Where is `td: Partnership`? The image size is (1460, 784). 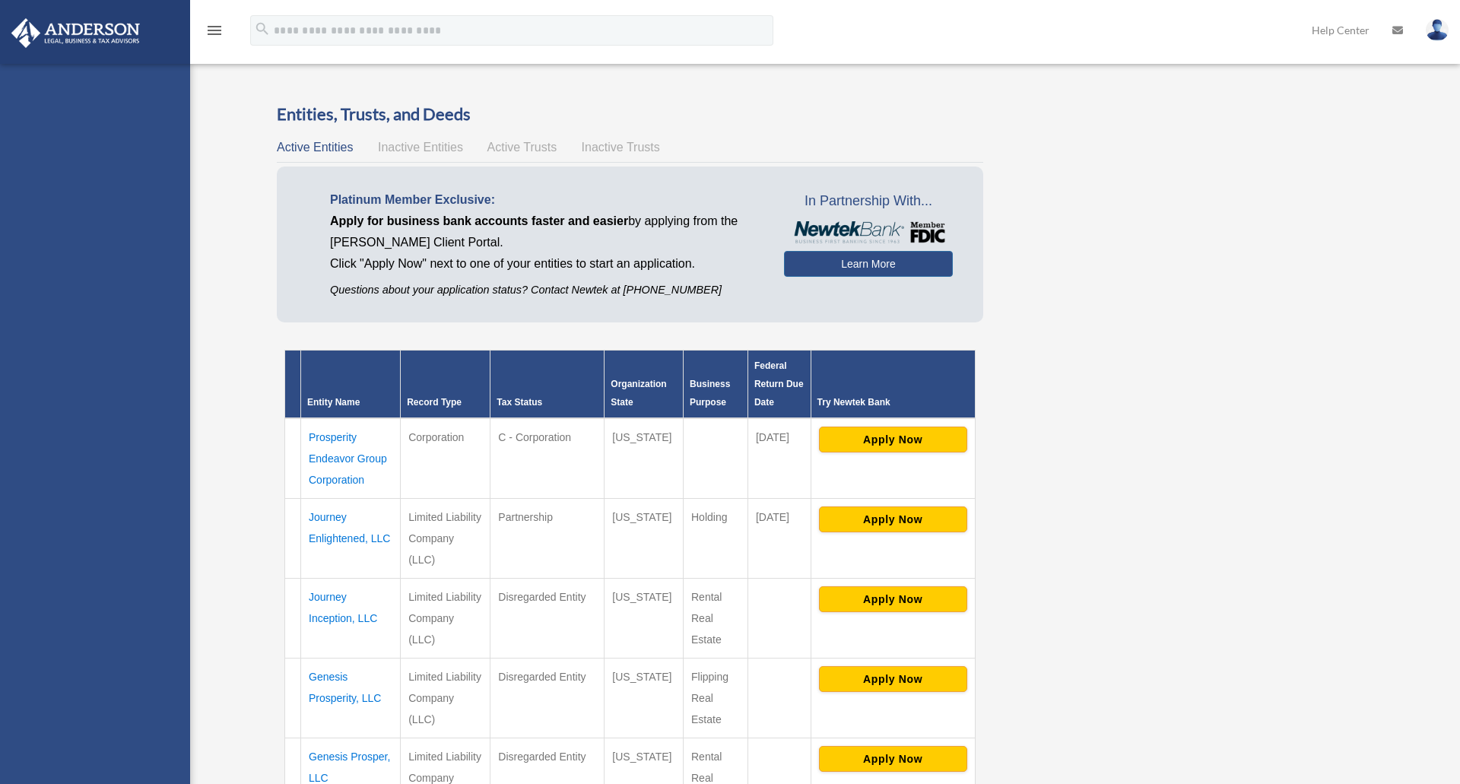
td: Partnership is located at coordinates (547, 538).